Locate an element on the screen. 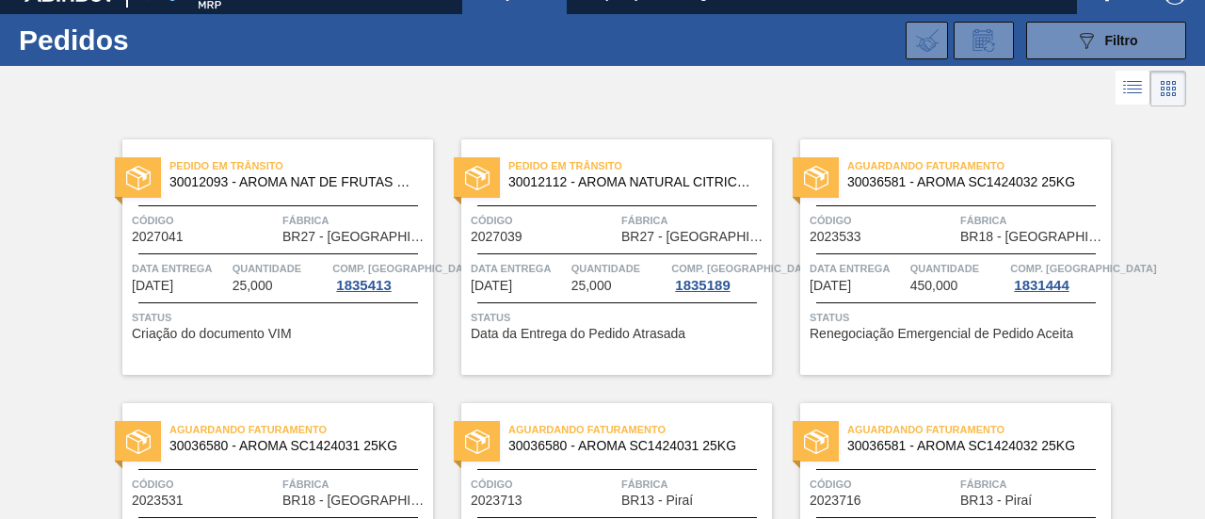  span: 2023533 is located at coordinates (835, 236).